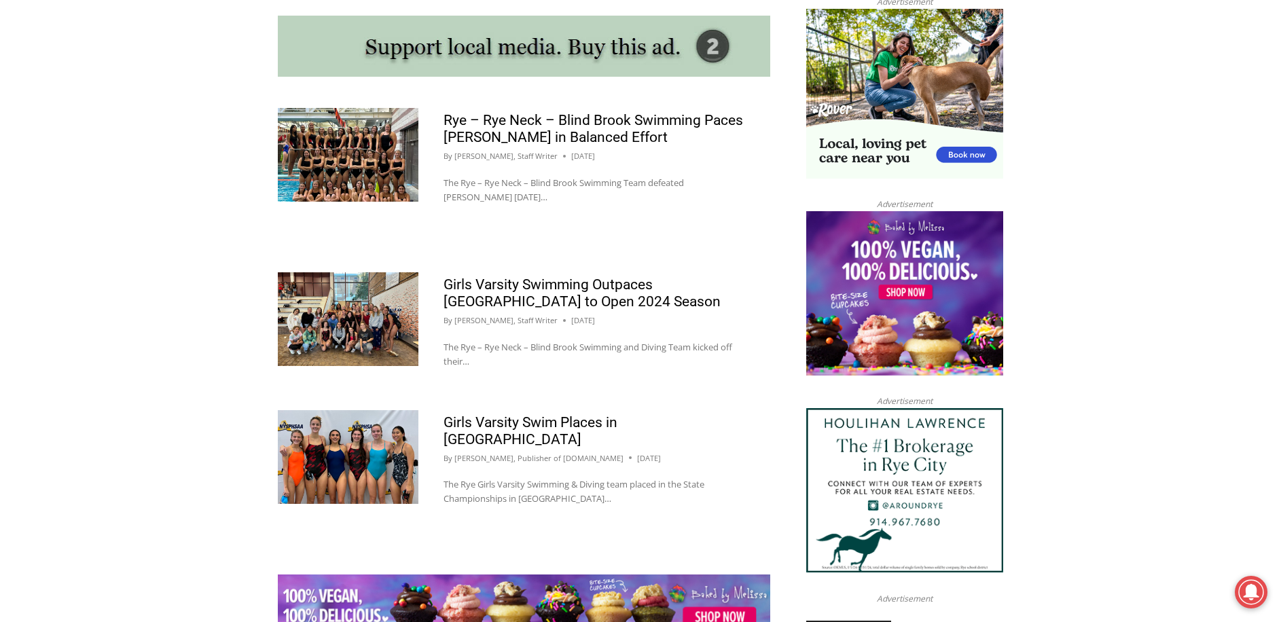  What do you see at coordinates (348, 457) in the screenshot?
I see `a: (PHOTO: The Rye Girls Varsity Swimming & Diving team placed in the State Championships in Rochest...` at bounding box center [348, 457].